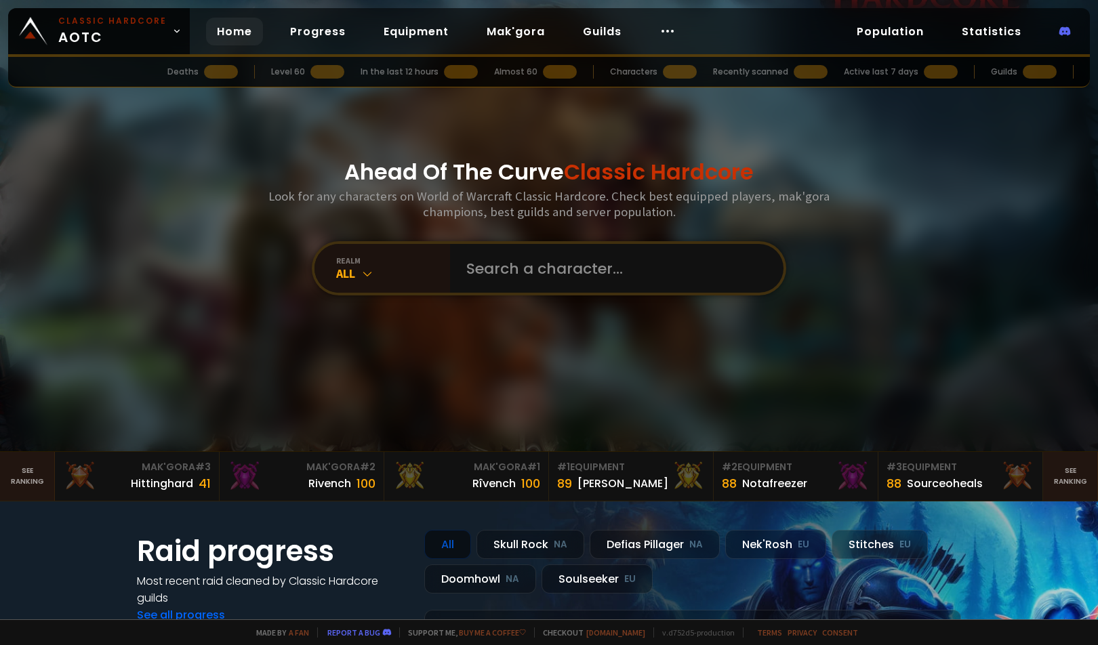 This screenshot has width=1098, height=645. Describe the element at coordinates (329, 483) in the screenshot. I see `div: Rivench` at that location.